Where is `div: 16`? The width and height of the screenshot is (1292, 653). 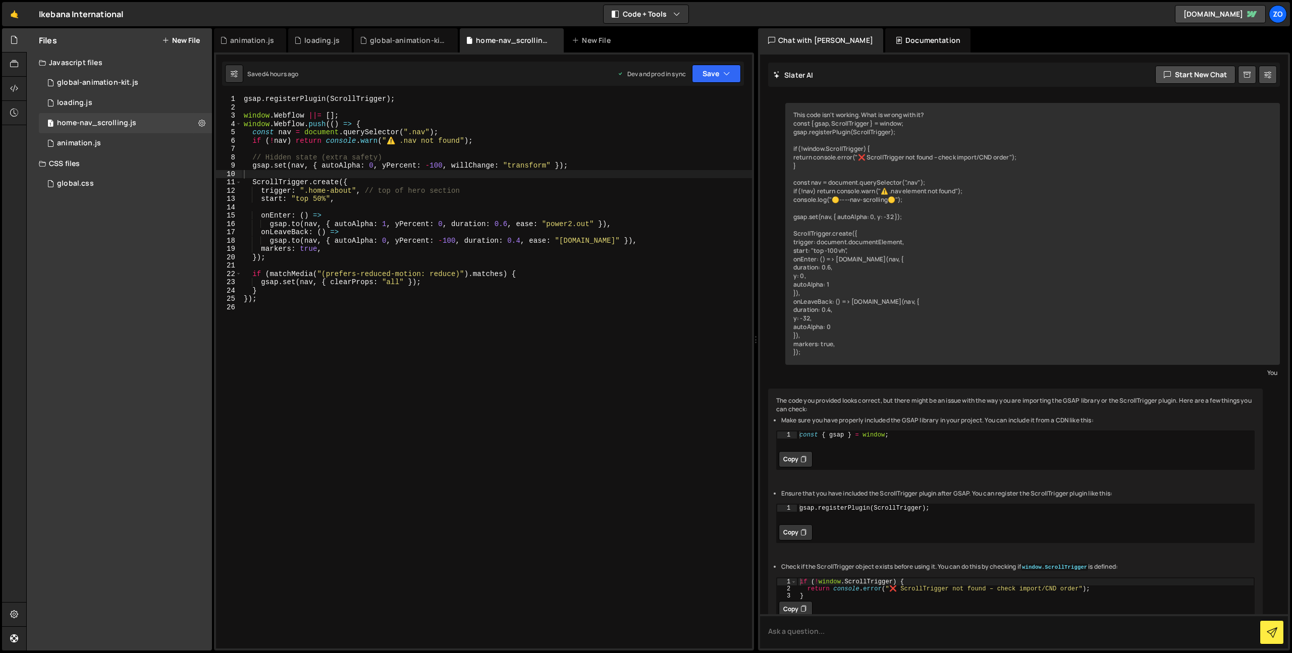
div: 16 is located at coordinates (229, 224).